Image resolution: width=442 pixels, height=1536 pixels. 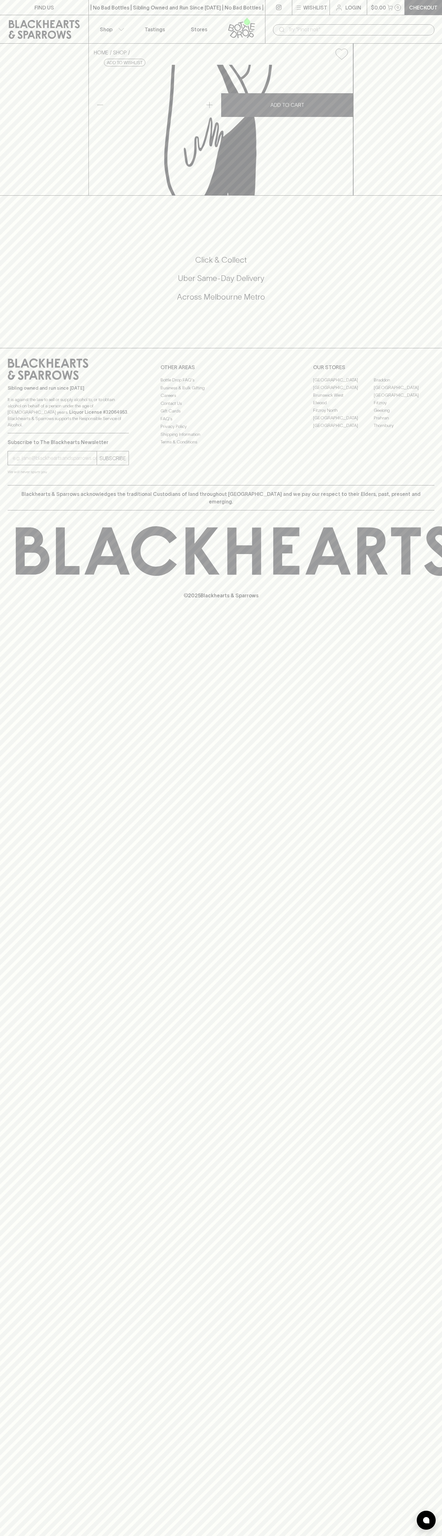 I want to click on button: SUBSCRIBE, so click(x=113, y=458).